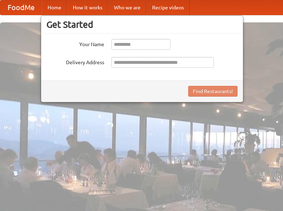 Image resolution: width=283 pixels, height=211 pixels. What do you see at coordinates (54, 8) in the screenshot?
I see `a: Home` at bounding box center [54, 8].